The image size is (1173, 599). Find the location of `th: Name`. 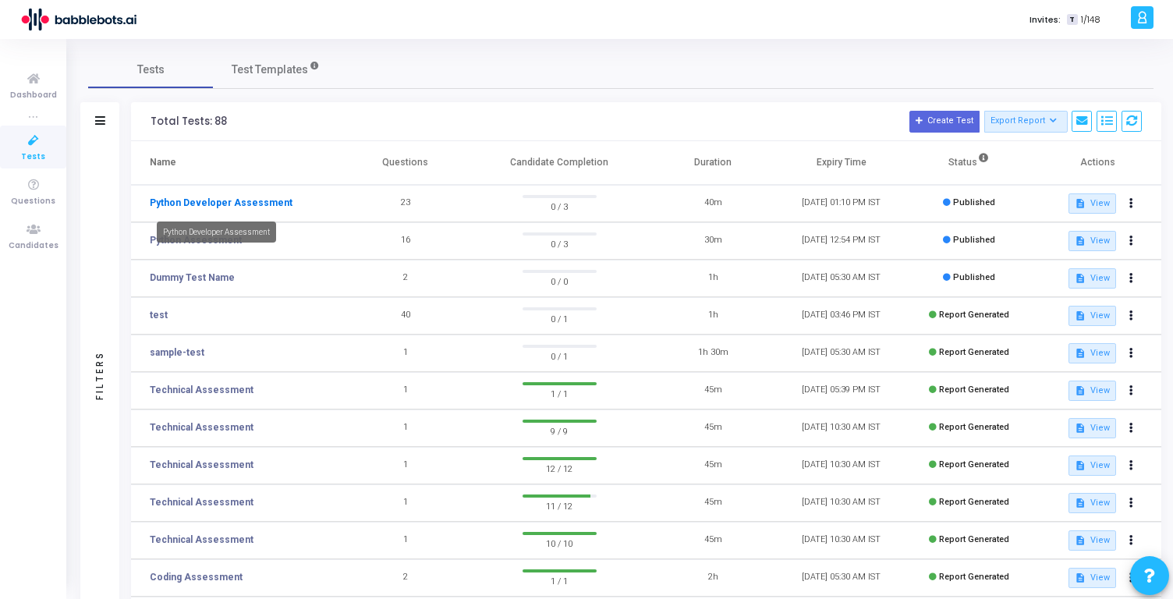

th: Name is located at coordinates (236, 163).